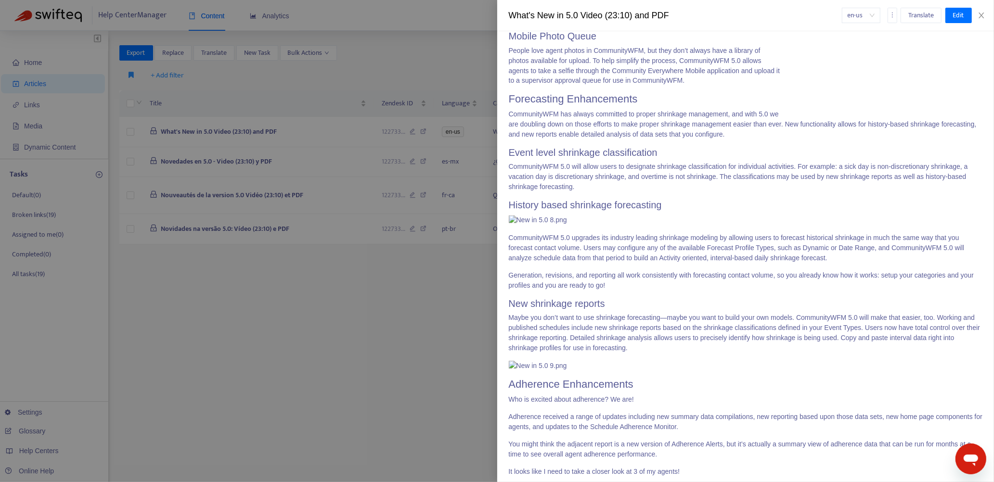 The width and height of the screenshot is (994, 482). What do you see at coordinates (746, 281) in the screenshot?
I see `p: Generation, revisions, and reporting all work consistently with forecasting contact volume, so yo...` at bounding box center [746, 281].